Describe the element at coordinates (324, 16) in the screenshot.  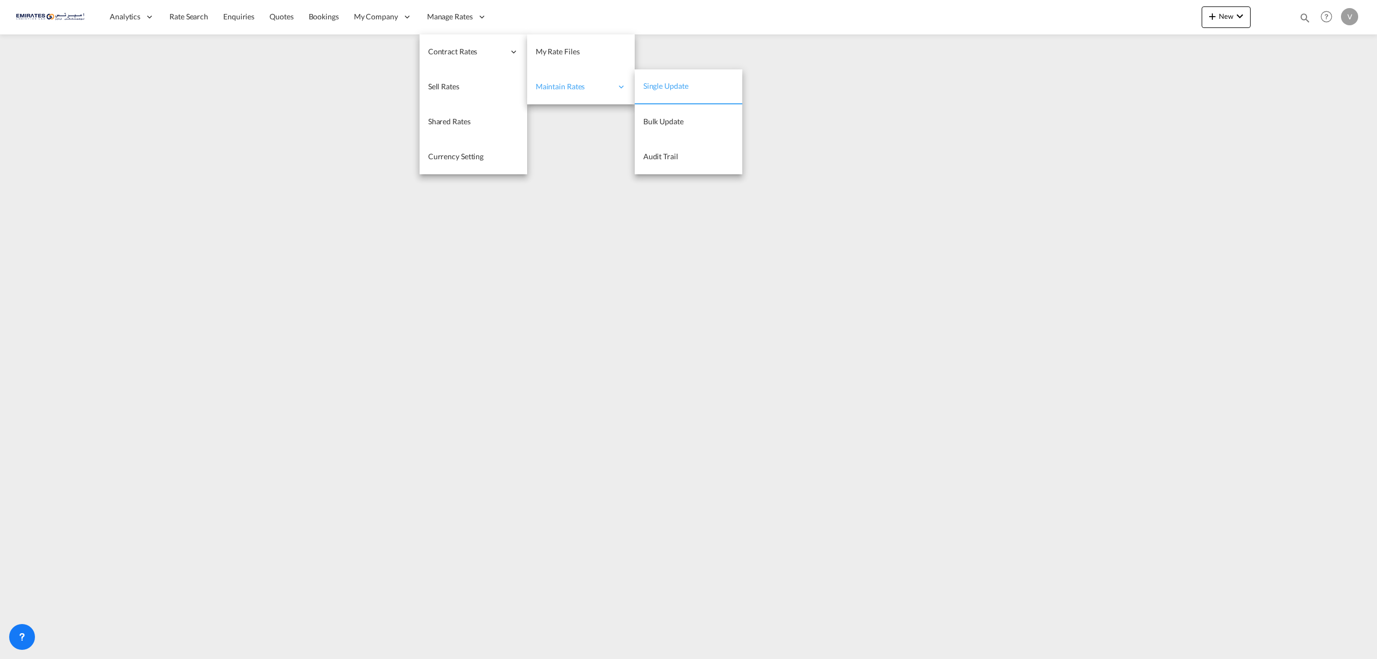
I see `span: Bookings` at that location.